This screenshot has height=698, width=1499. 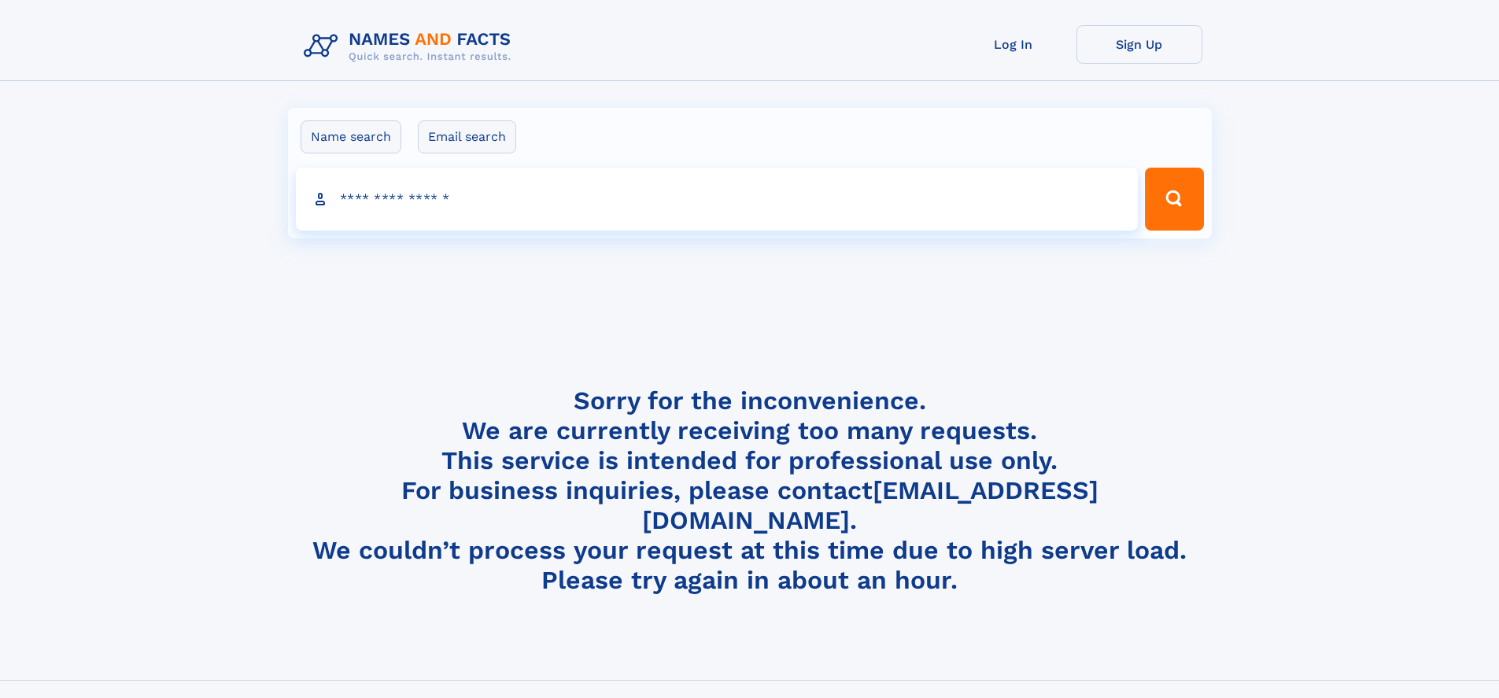 What do you see at coordinates (1174, 199) in the screenshot?
I see `button: Search Button` at bounding box center [1174, 199].